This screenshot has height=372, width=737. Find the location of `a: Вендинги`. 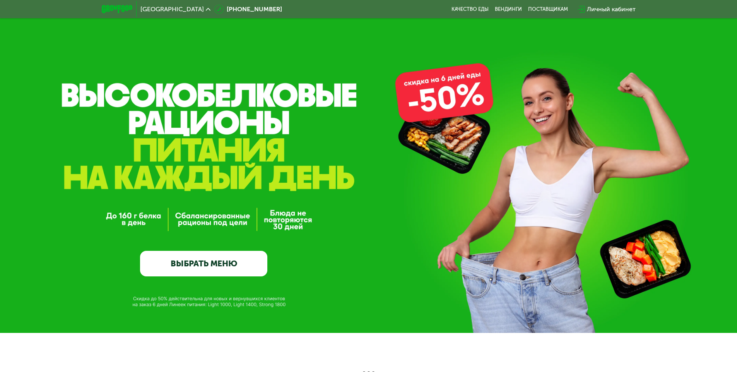

a: Вендинги is located at coordinates (508, 9).